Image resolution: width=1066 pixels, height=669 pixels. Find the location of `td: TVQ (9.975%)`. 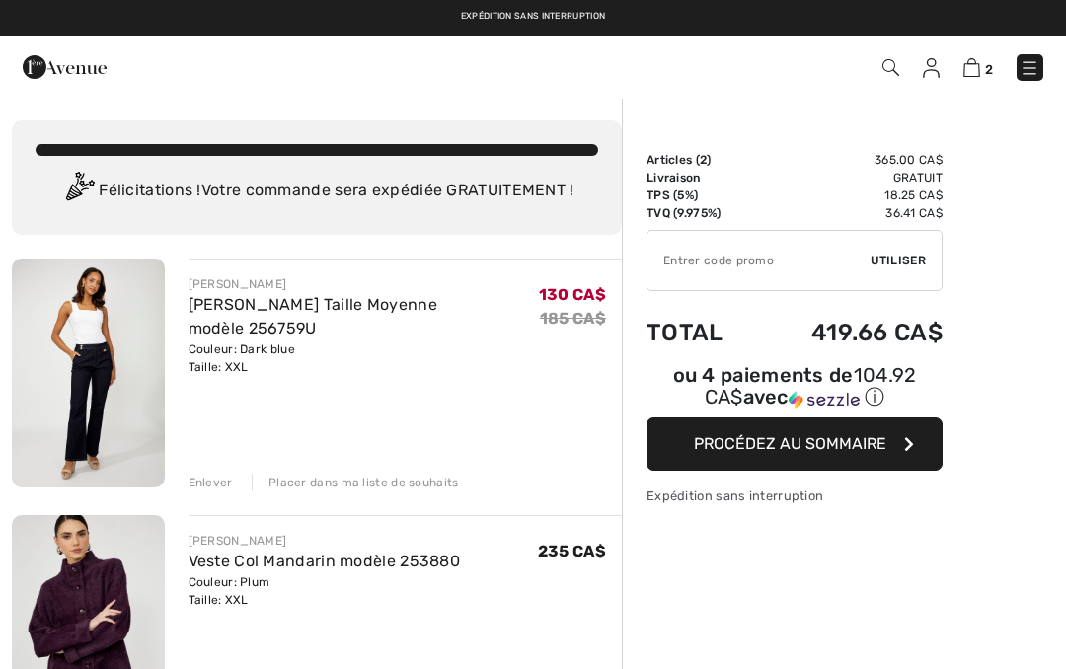

td: TVQ (9.975%) is located at coordinates (701, 213).